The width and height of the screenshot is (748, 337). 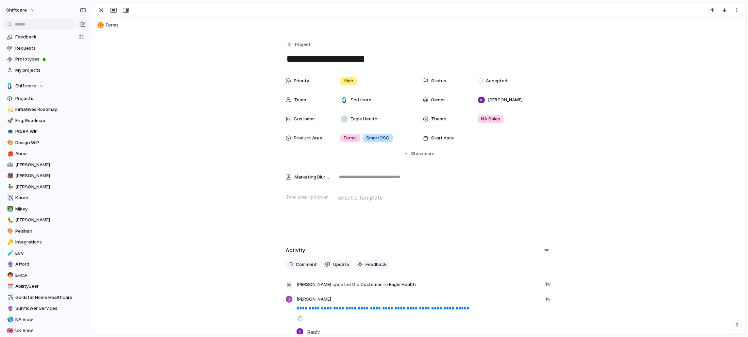 What do you see at coordinates (46, 70) in the screenshot?
I see `a: My projects` at bounding box center [46, 70].